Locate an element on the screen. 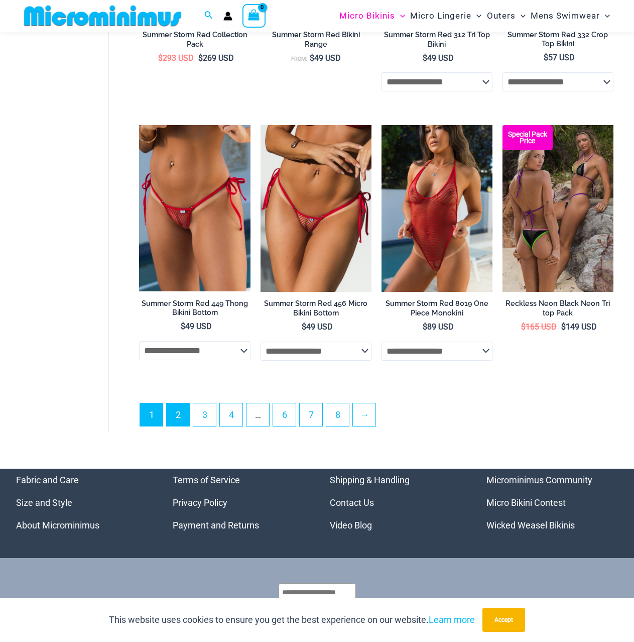  a: Reckless Neon Black Neon Tri top Pack is located at coordinates (558, 310).